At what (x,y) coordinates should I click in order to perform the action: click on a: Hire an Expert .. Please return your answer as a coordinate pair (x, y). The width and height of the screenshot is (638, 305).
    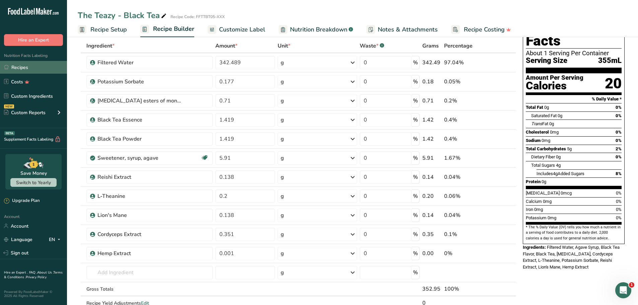
    Looking at the image, I should click on (16, 273).